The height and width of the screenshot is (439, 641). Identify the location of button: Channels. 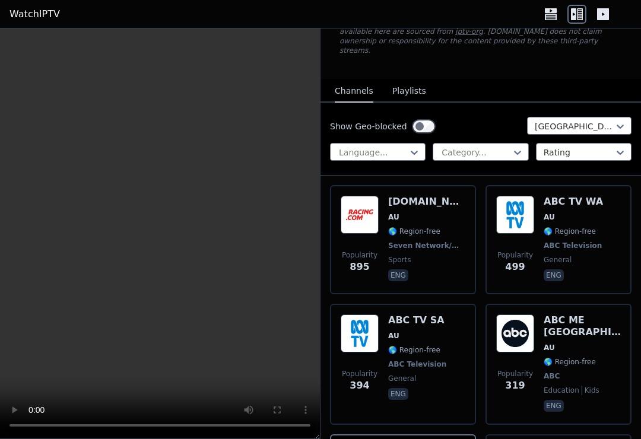
(353, 91).